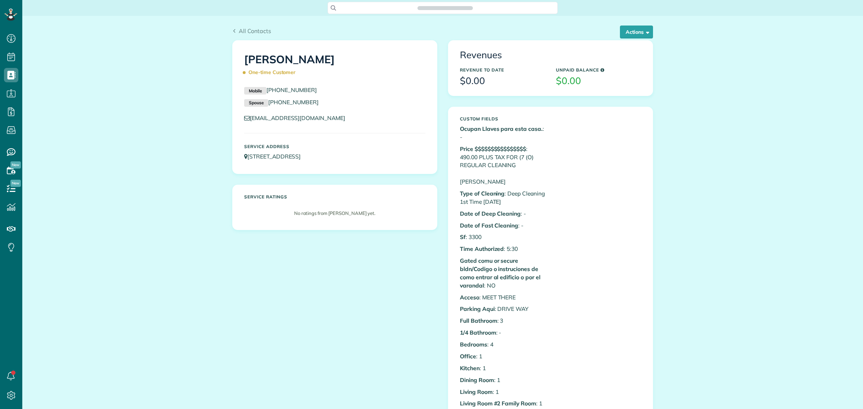  Describe the element at coordinates (468, 357) in the screenshot. I see `b: Office` at that location.